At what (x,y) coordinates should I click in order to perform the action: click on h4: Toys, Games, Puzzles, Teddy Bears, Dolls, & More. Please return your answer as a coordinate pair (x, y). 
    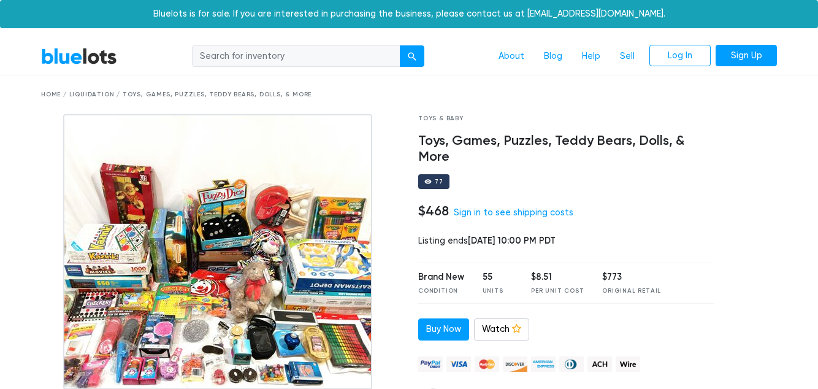
    Looking at the image, I should click on (566, 149).